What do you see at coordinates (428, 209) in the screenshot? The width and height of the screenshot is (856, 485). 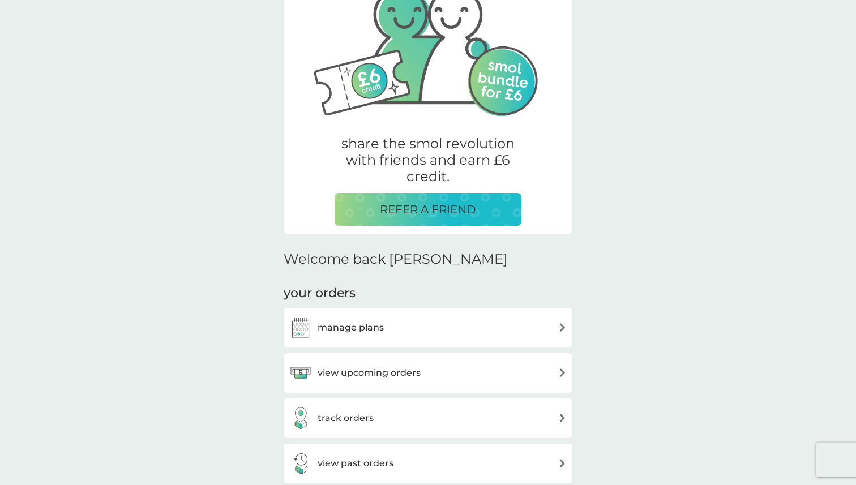 I see `p: REFER A FRIEND` at bounding box center [428, 209].